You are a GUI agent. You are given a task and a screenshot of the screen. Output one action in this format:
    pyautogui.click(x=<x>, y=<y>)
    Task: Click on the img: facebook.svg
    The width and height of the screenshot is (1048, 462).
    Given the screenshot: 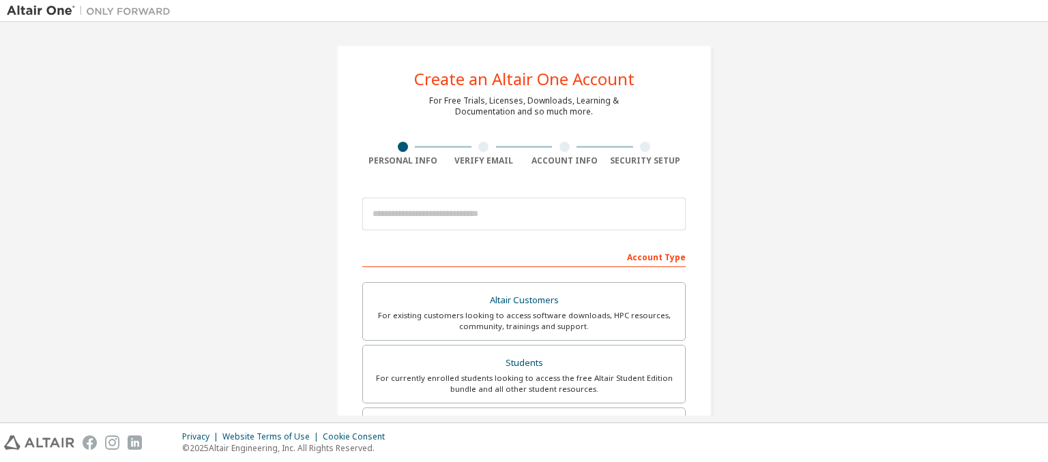 What is the action you would take?
    pyautogui.click(x=89, y=443)
    